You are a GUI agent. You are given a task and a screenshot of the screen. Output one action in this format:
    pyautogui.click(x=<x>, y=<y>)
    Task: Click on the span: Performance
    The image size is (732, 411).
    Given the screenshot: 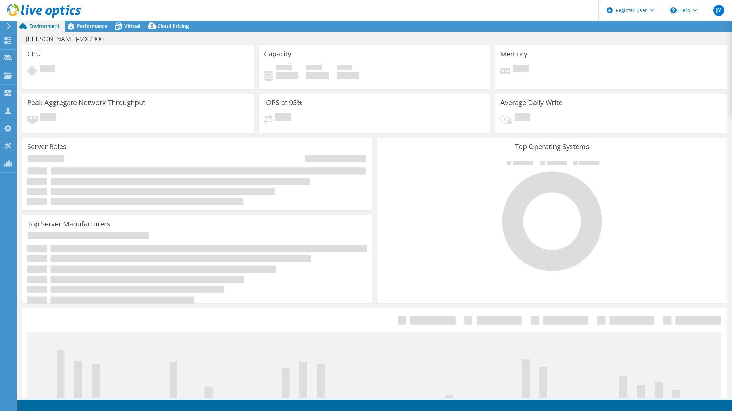 What is the action you would take?
    pyautogui.click(x=92, y=26)
    